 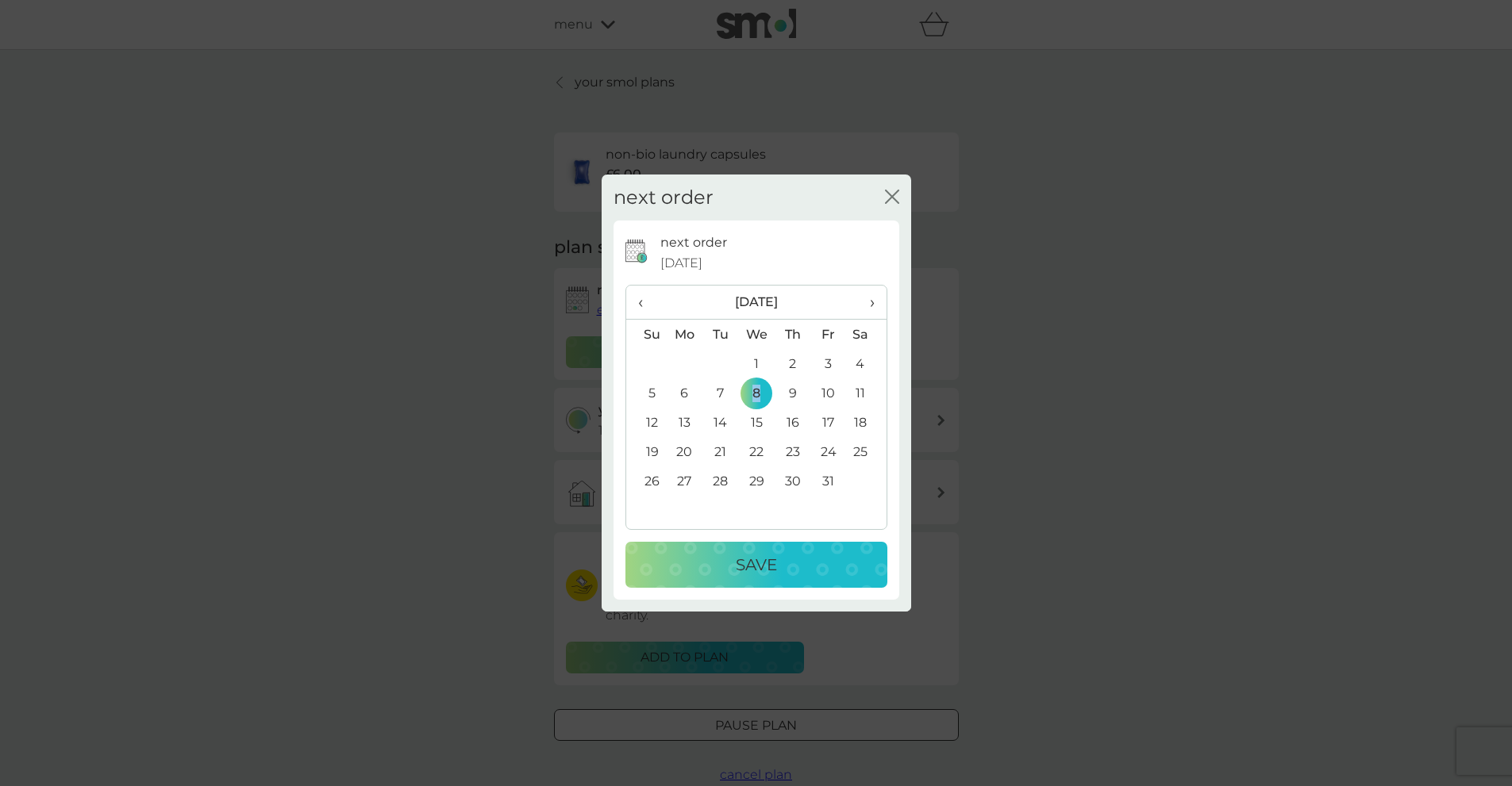 What do you see at coordinates (685, 451) in the screenshot?
I see `td: 20` at bounding box center [685, 451].